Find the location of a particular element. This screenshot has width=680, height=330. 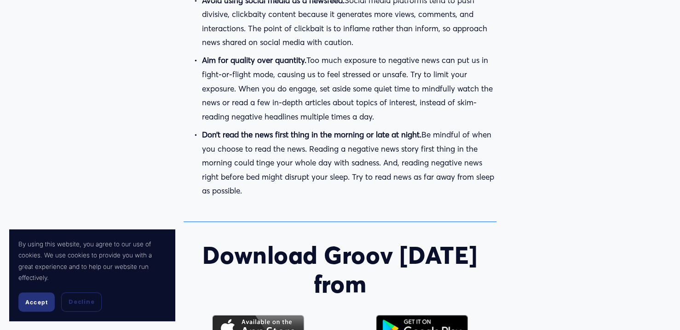

p: By using this website, you agree to our use of cookies. We use cookies to provide you with a grea... is located at coordinates (92, 261).